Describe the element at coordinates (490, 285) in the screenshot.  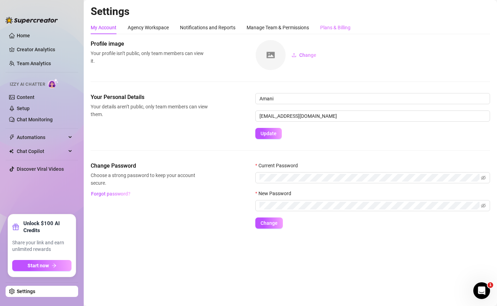
I see `span: 1` at that location.